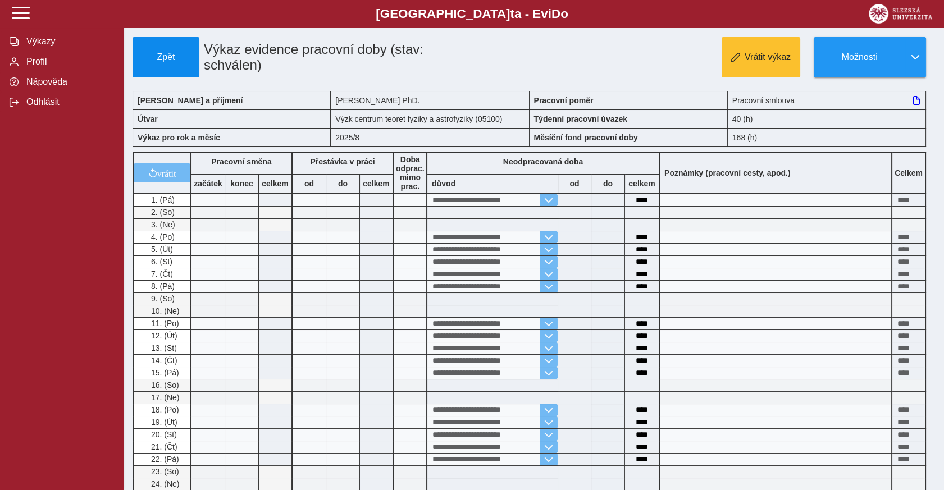 The image size is (944, 490). I want to click on b: Pracovní poměr, so click(564, 101).